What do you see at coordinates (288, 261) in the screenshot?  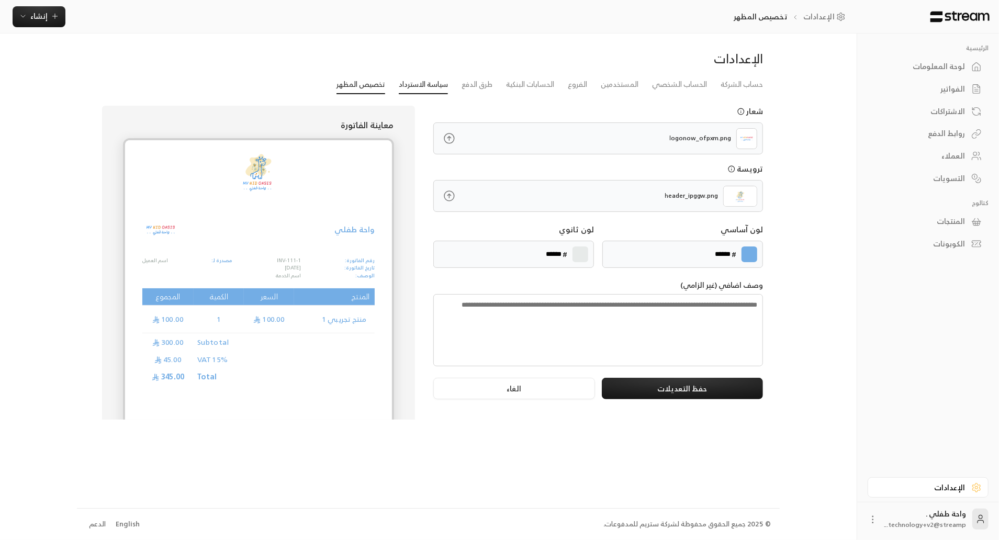 I see `p: INV-111-1` at bounding box center [288, 261].